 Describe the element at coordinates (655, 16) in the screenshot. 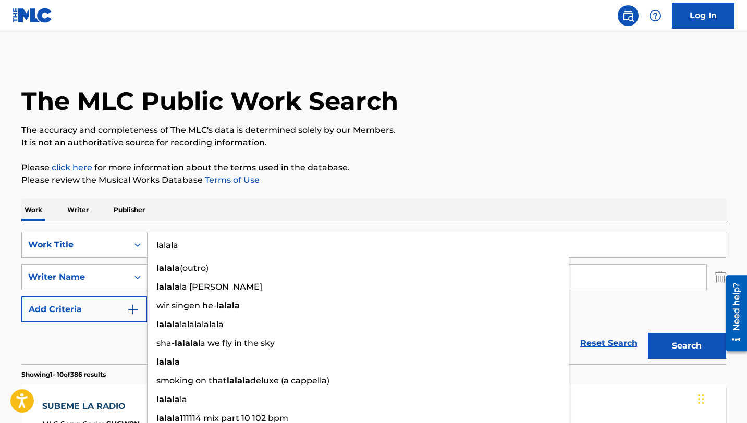

I see `div: Help` at that location.